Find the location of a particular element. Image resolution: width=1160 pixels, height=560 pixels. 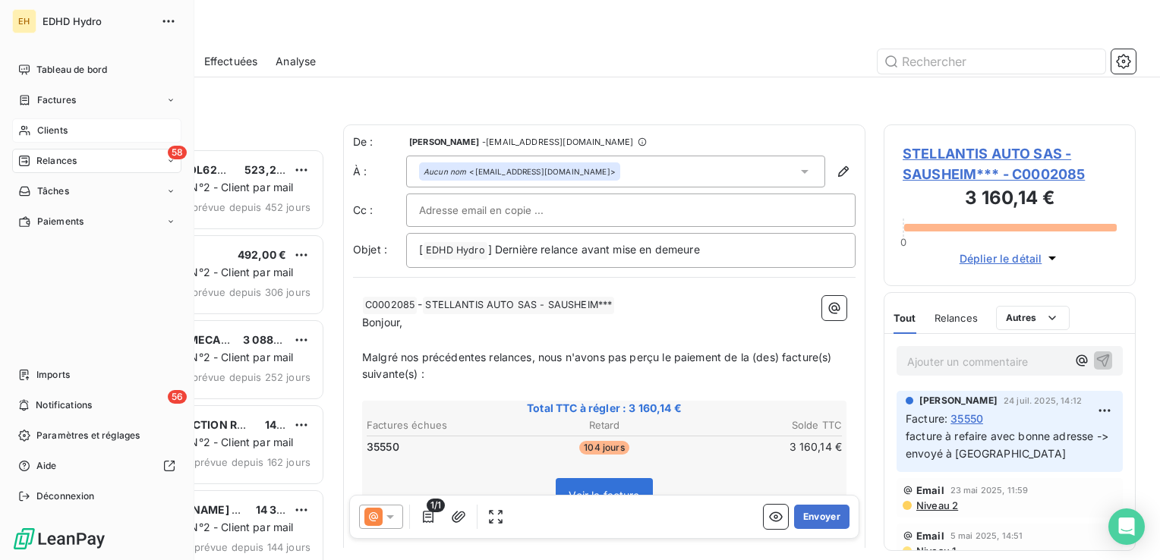

a: Paramètres et réglages is located at coordinates (96, 436).